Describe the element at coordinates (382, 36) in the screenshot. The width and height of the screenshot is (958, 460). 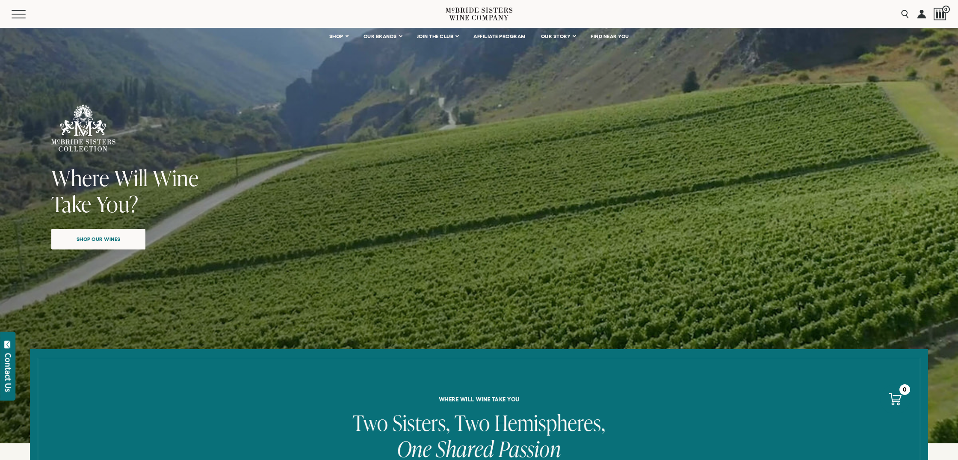
I see `a: OUR BRANDS` at that location.